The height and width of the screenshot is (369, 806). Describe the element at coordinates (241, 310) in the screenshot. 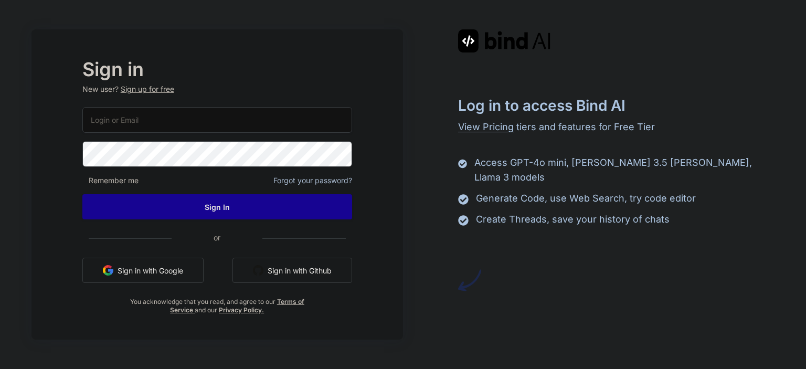

I see `a: Privacy Policy.` at that location.